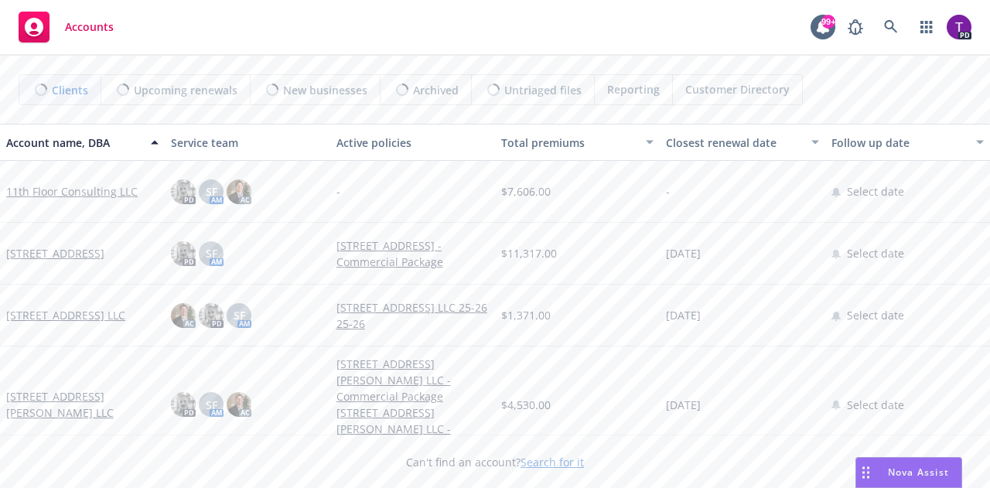  What do you see at coordinates (526, 405) in the screenshot?
I see `span: $4,530.00` at bounding box center [526, 405].